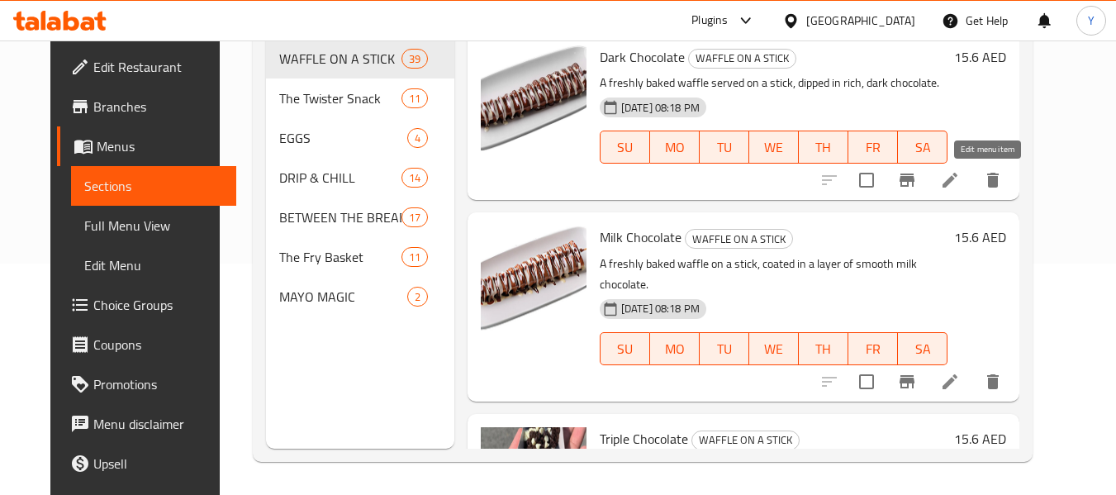  Describe the element at coordinates (159, 67) in the screenshot. I see `span: Edit Restaurant` at that location.